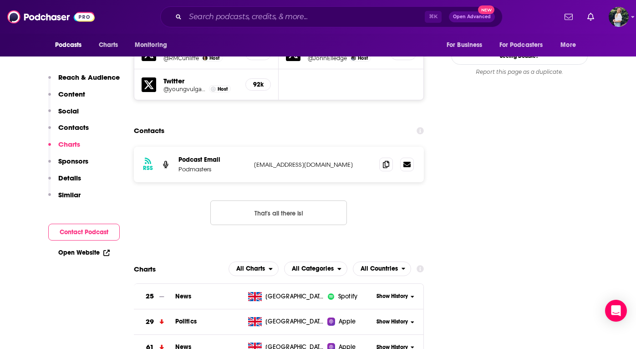 This screenshot has height=349, width=636. What do you see at coordinates (84, 232) in the screenshot?
I see `button: Contact Podcast` at bounding box center [84, 232].